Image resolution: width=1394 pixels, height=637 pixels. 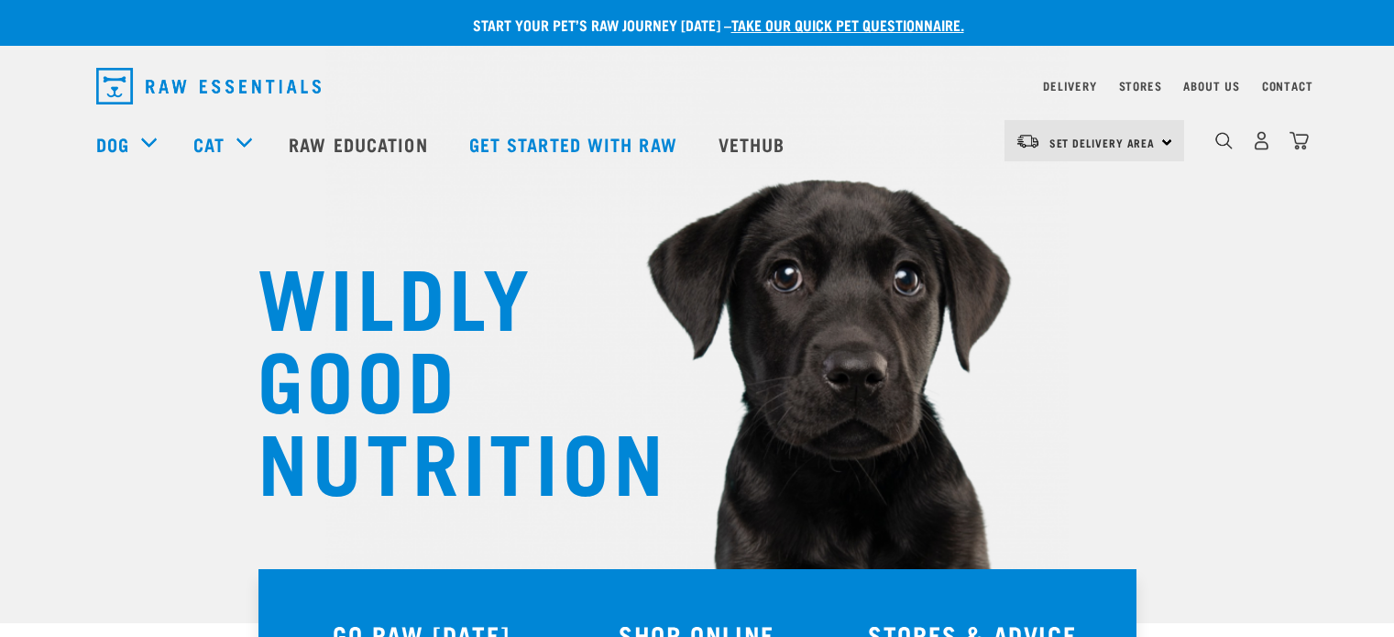 I want to click on a: Stores, so click(x=1140, y=85).